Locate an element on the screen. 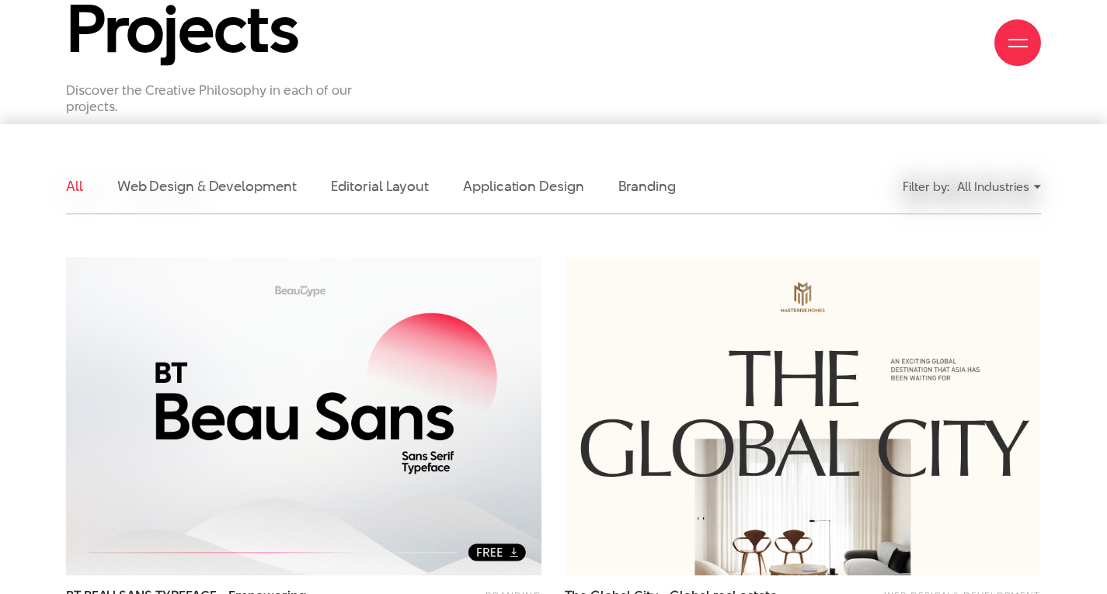 Image resolution: width=1107 pixels, height=594 pixels. a: Branding is located at coordinates (647, 186).